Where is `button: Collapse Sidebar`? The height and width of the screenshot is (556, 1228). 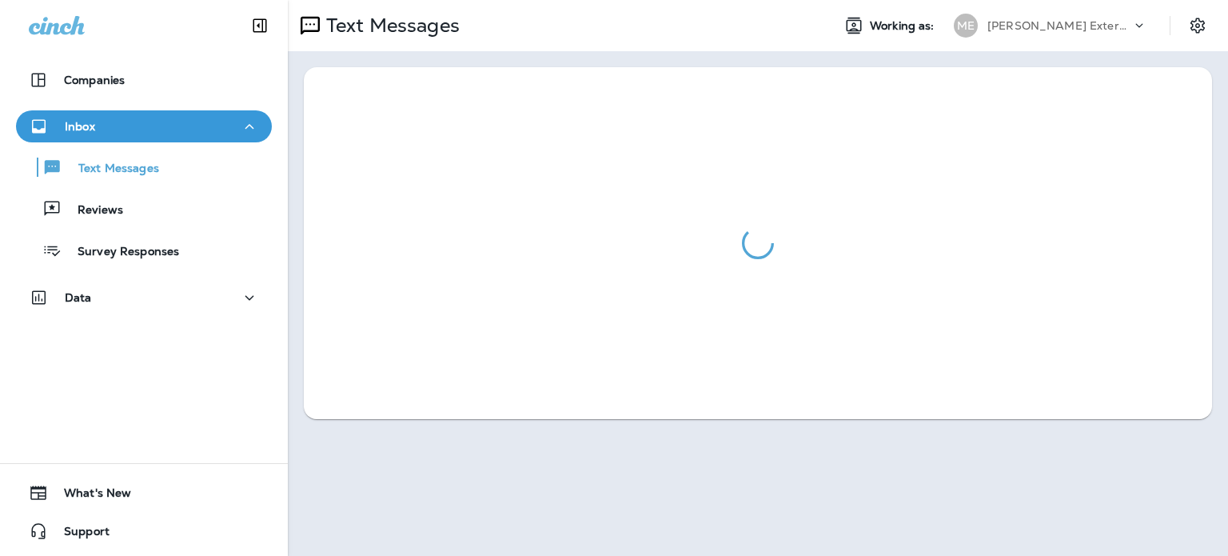
button: Collapse Sidebar is located at coordinates (260, 26).